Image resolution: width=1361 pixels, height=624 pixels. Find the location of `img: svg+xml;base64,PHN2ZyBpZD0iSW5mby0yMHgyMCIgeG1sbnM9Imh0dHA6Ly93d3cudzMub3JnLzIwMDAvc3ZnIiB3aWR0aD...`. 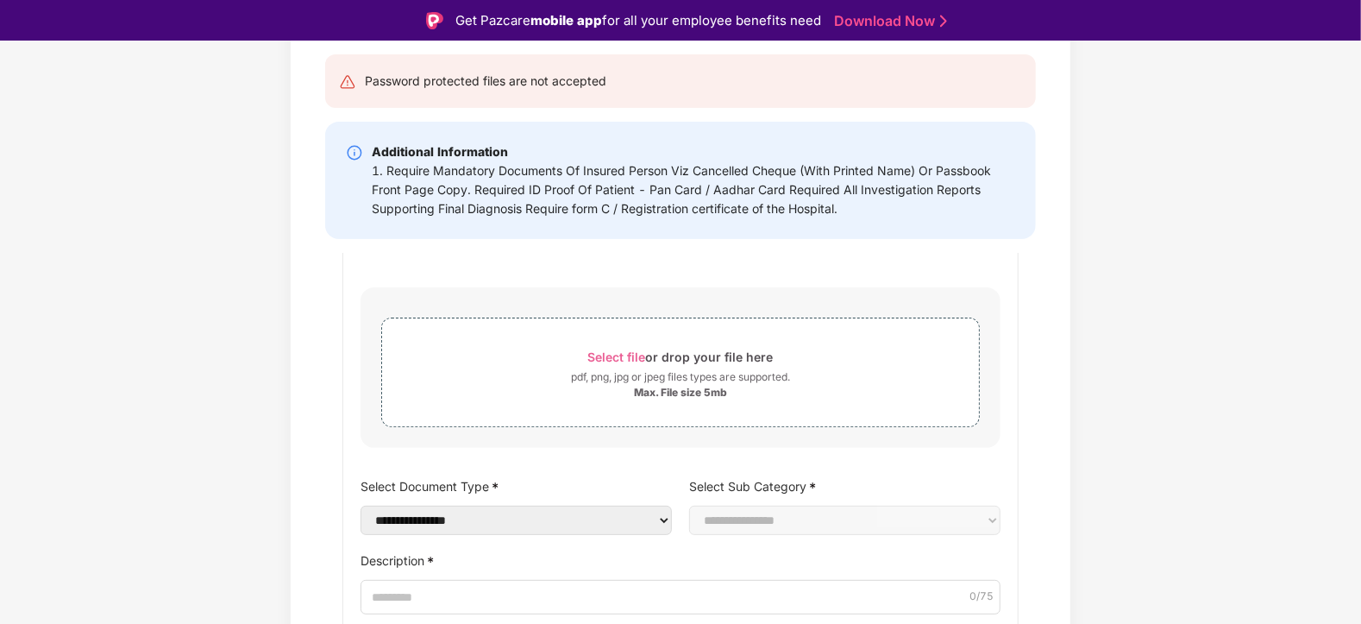

img: svg+xml;base64,PHN2ZyBpZD0iSW5mby0yMHgyMCIgeG1sbnM9Imh0dHA6Ly93d3cudzMub3JnLzIwMDAvc3ZnIiB3aWR0aD... is located at coordinates (355, 153).